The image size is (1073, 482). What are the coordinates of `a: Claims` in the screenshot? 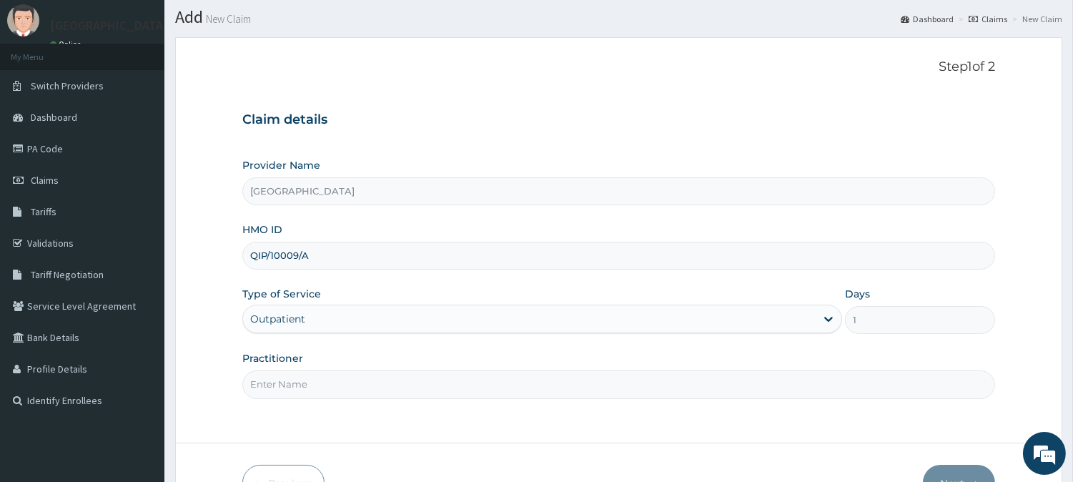 It's located at (988, 19).